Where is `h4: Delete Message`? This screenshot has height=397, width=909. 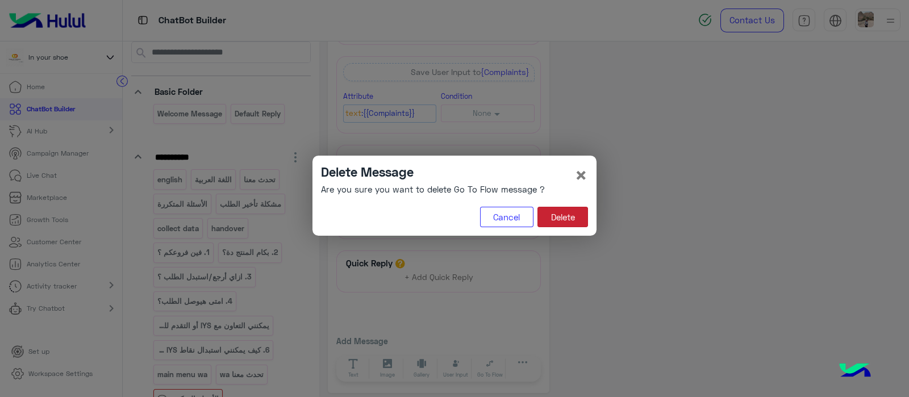 h4: Delete Message is located at coordinates (433, 171).